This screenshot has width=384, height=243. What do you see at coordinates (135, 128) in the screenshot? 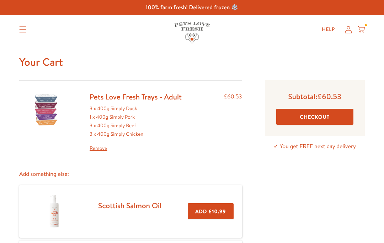
I see `div: 3 x 400g Simply Duck 1 x 400g Simply Pork 3 x 400g Simply Beef 3 x 400g Simply Chicken` at bounding box center [135, 128].